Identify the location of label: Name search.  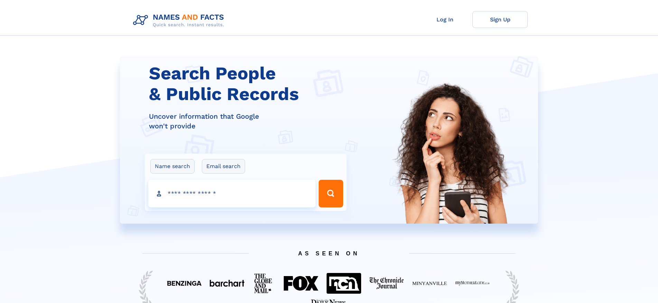
(172, 167).